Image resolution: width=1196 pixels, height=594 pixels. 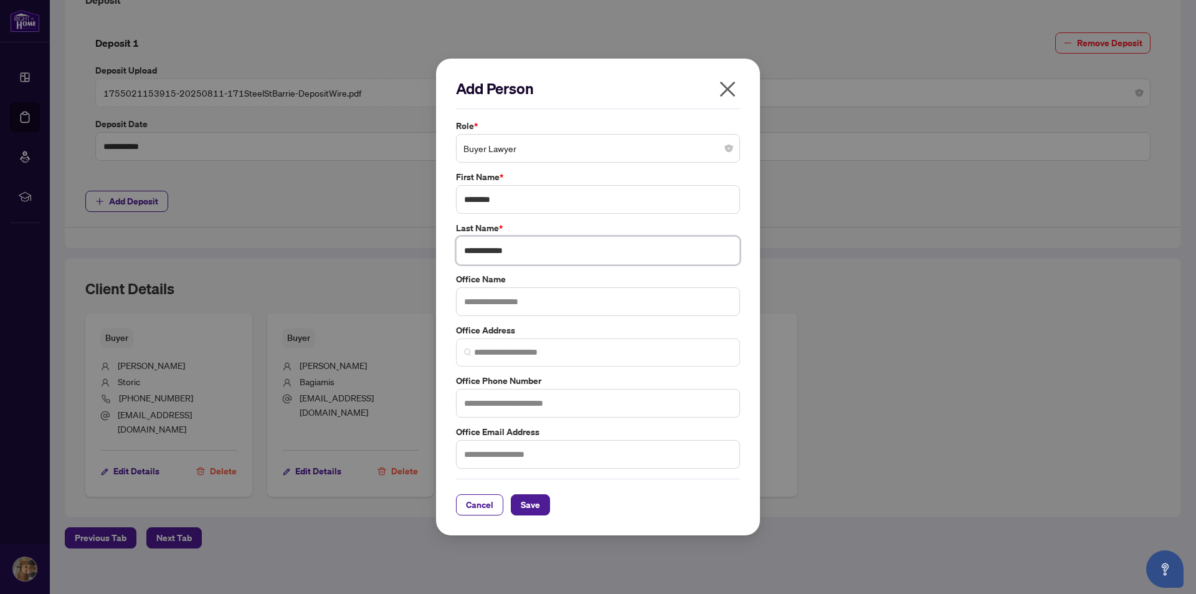 I want to click on label: Office Name, so click(x=598, y=279).